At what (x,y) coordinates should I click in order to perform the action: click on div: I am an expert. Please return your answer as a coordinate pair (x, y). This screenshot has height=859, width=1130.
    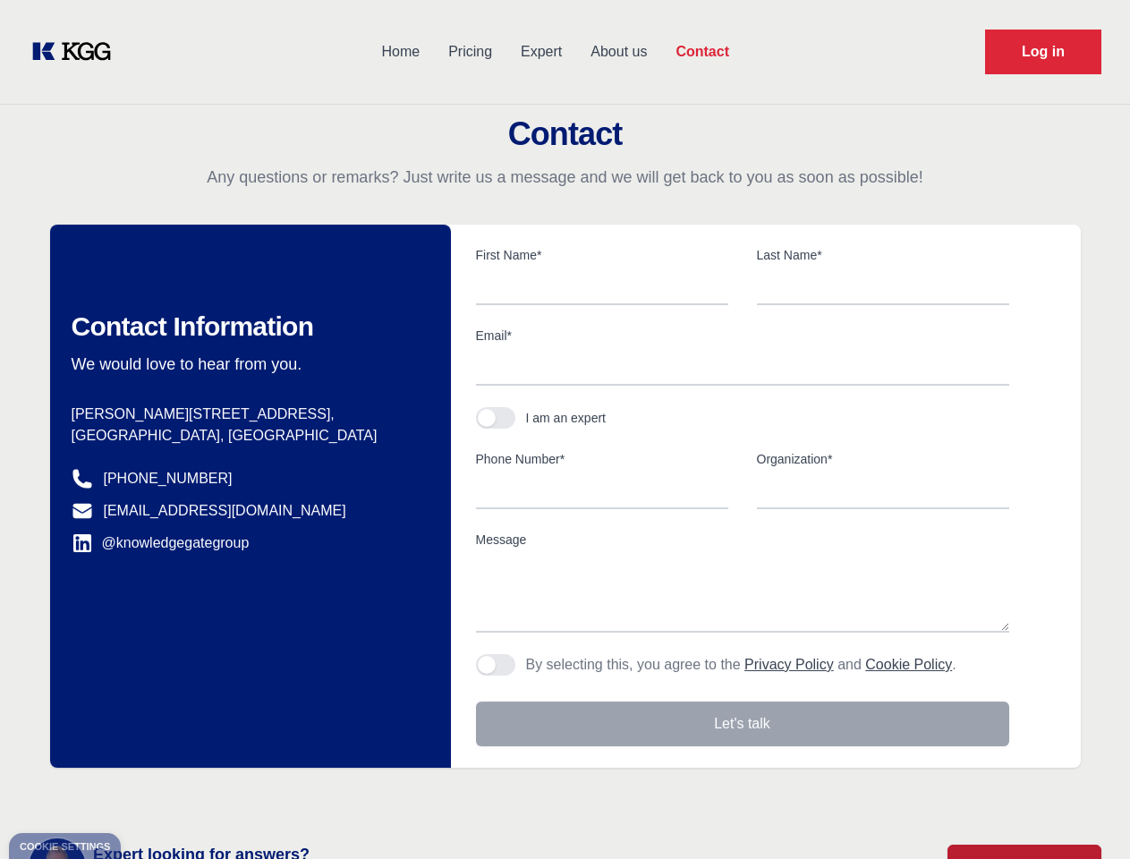
    Looking at the image, I should click on (566, 418).